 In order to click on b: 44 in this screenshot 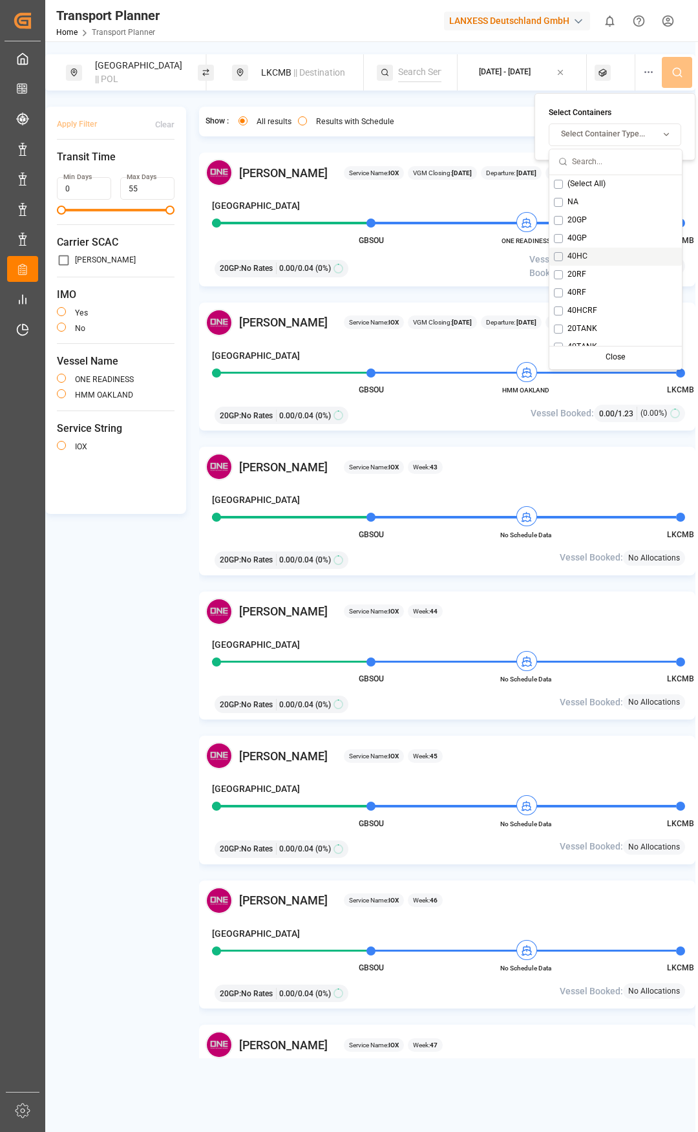, I will do `click(434, 611)`.